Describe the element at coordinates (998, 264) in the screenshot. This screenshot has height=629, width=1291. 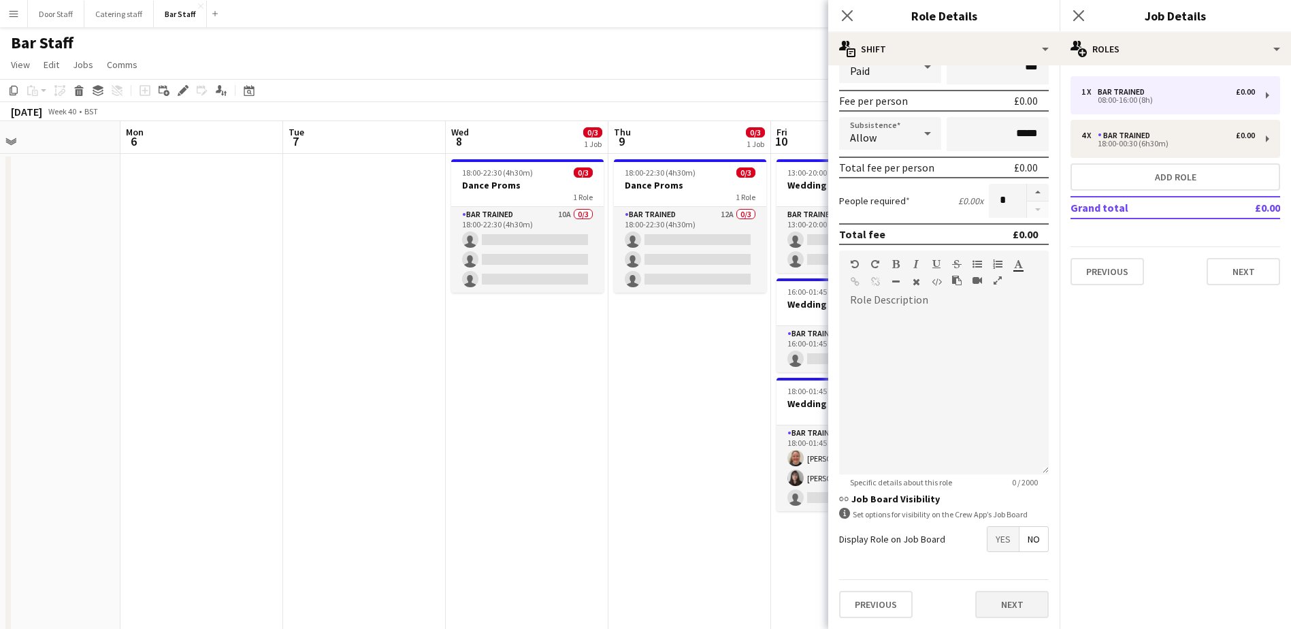
I see `button: Ordered List` at that location.